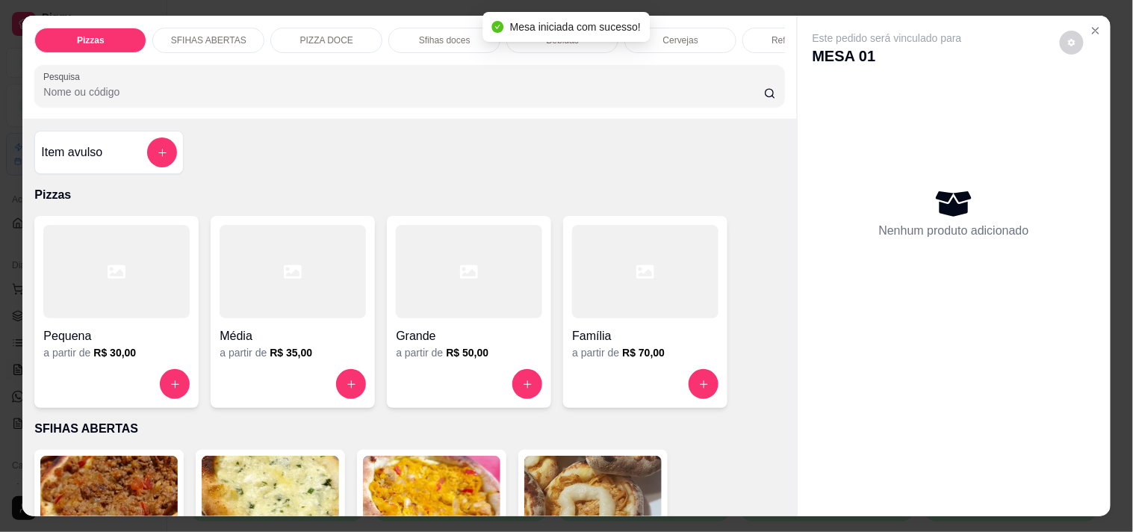  Describe the element at coordinates (887, 38) in the screenshot. I see `p: Este pedido será vinculado para` at that location.